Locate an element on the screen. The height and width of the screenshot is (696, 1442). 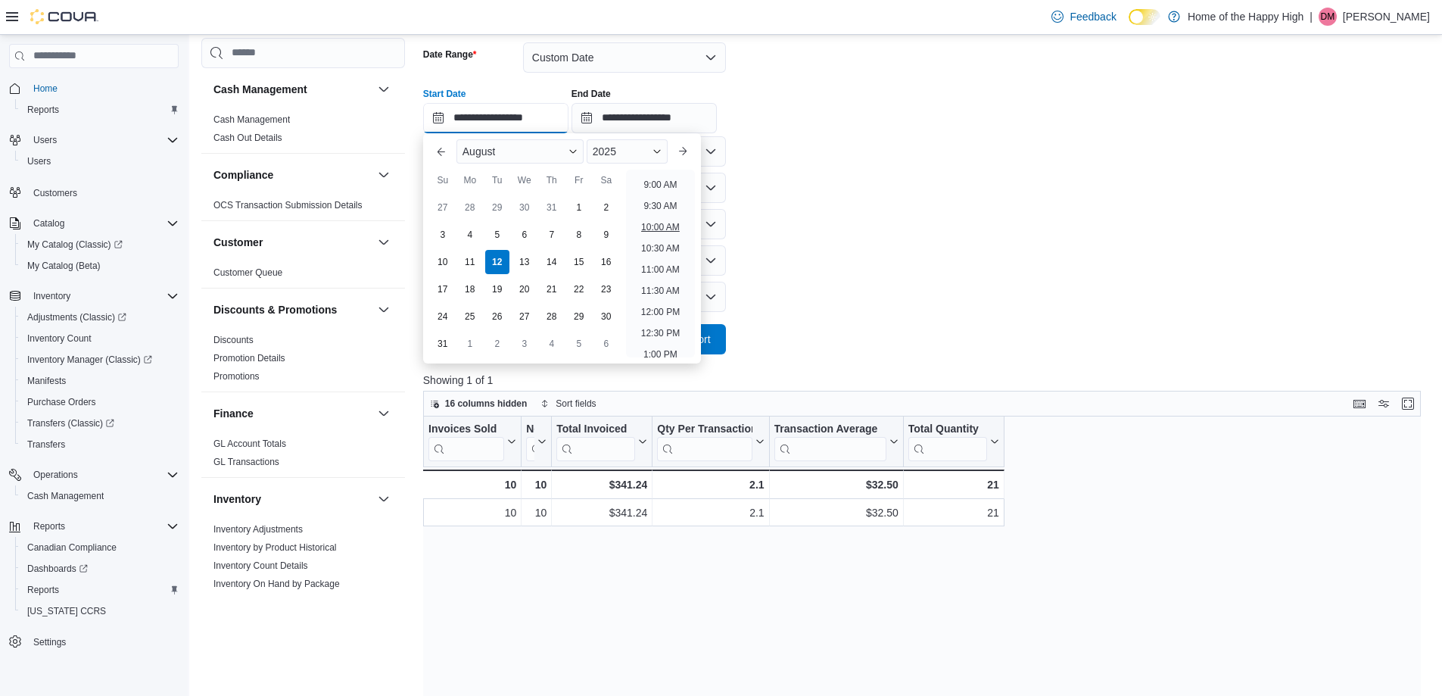
span: OCS Transaction Submission Details is located at coordinates (288, 205).